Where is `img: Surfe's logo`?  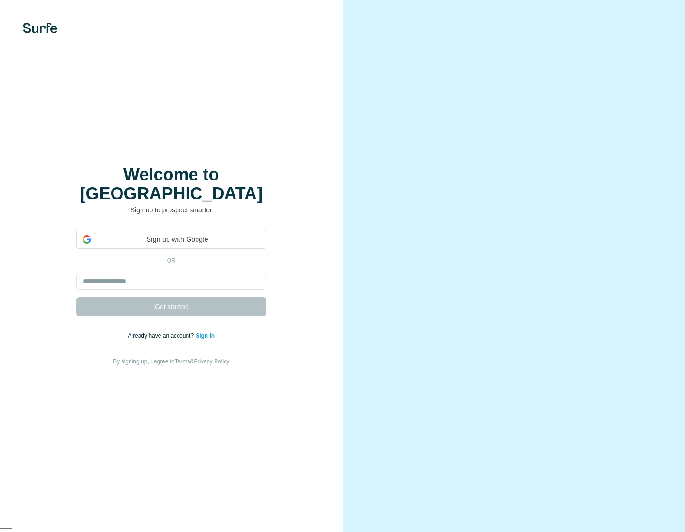 img: Surfe's logo is located at coordinates (40, 28).